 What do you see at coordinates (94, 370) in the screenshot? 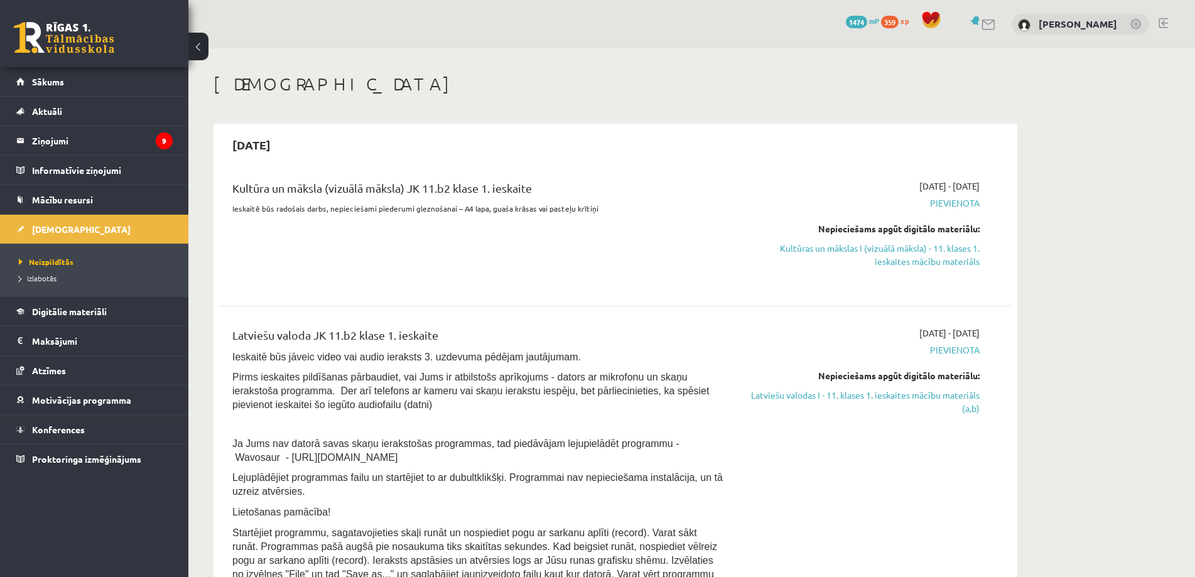
I see `a: Atzīmes` at bounding box center [94, 370].